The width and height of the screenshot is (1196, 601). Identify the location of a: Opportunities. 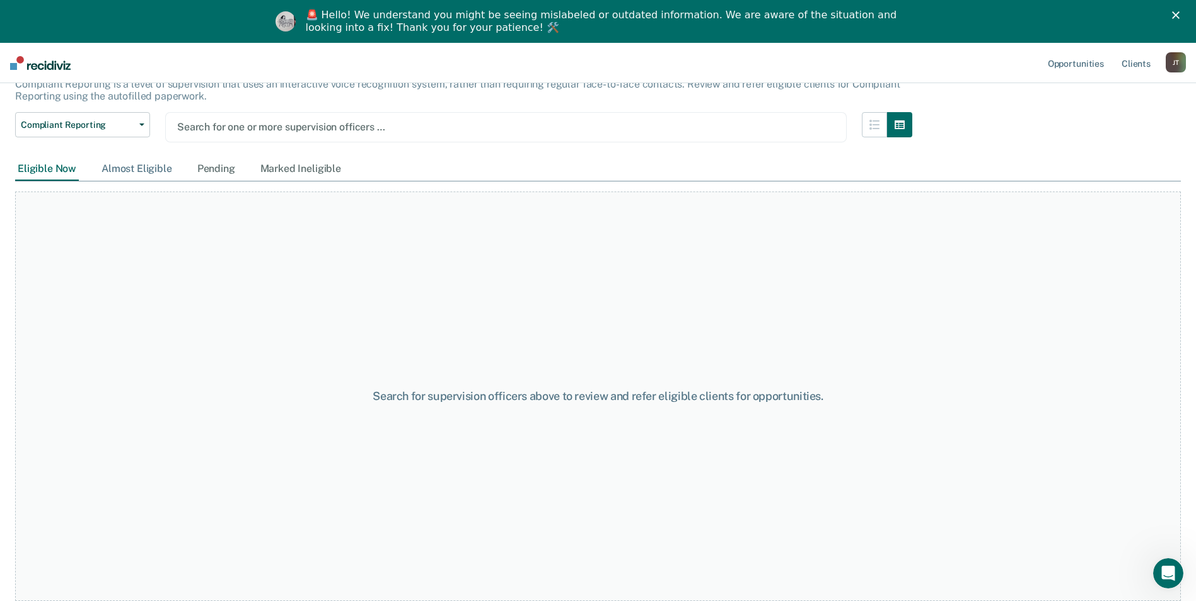
(1075, 63).